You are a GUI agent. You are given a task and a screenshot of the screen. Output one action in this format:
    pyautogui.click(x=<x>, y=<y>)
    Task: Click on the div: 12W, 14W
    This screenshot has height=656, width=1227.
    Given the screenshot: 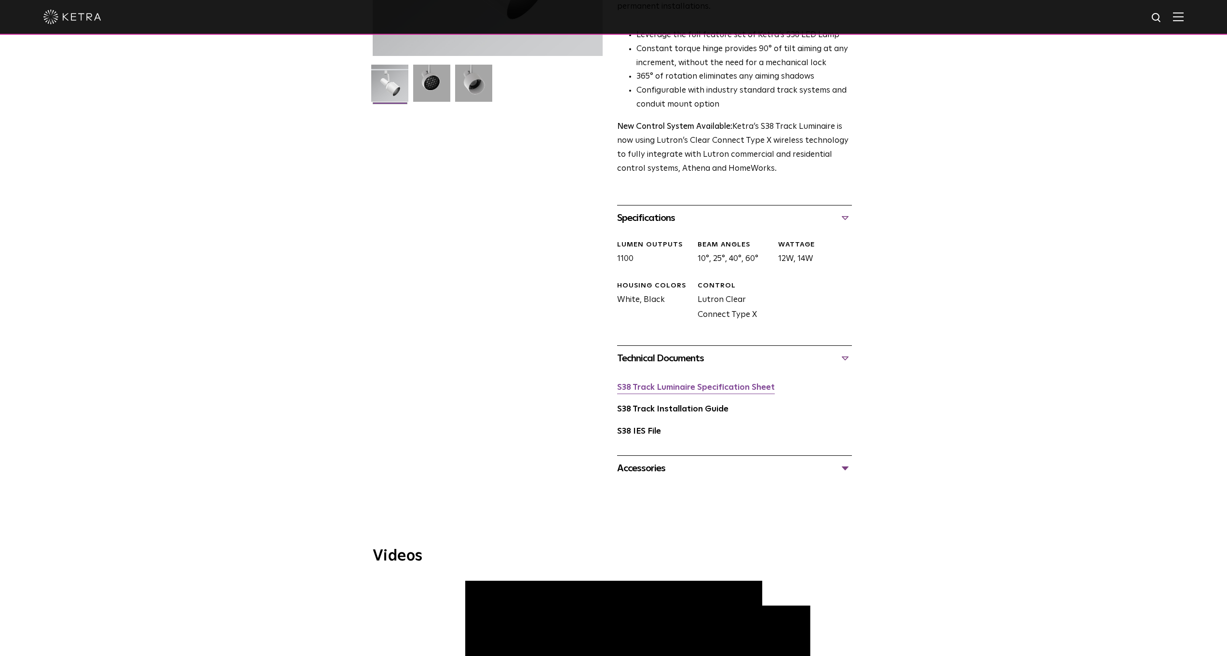 What is the action you would take?
    pyautogui.click(x=811, y=253)
    